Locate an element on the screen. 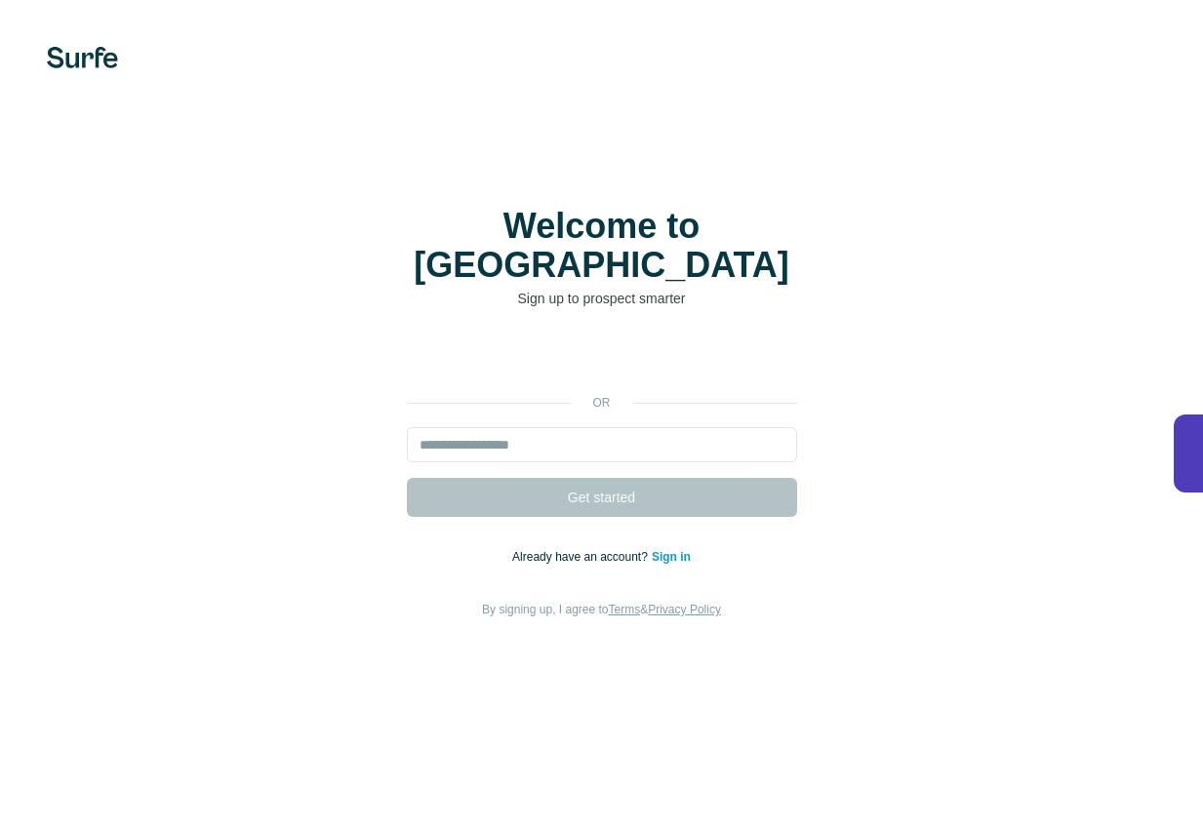 The height and width of the screenshot is (827, 1203). img: Surfe's logo is located at coordinates (82, 58).